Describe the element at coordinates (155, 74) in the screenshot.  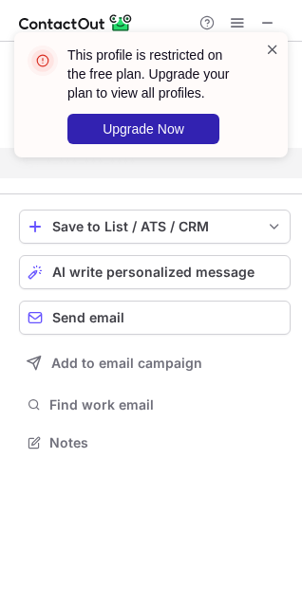
I see `header: This profile is restricted on the free plan. Upgrade your plan to view all profiles.` at that location.